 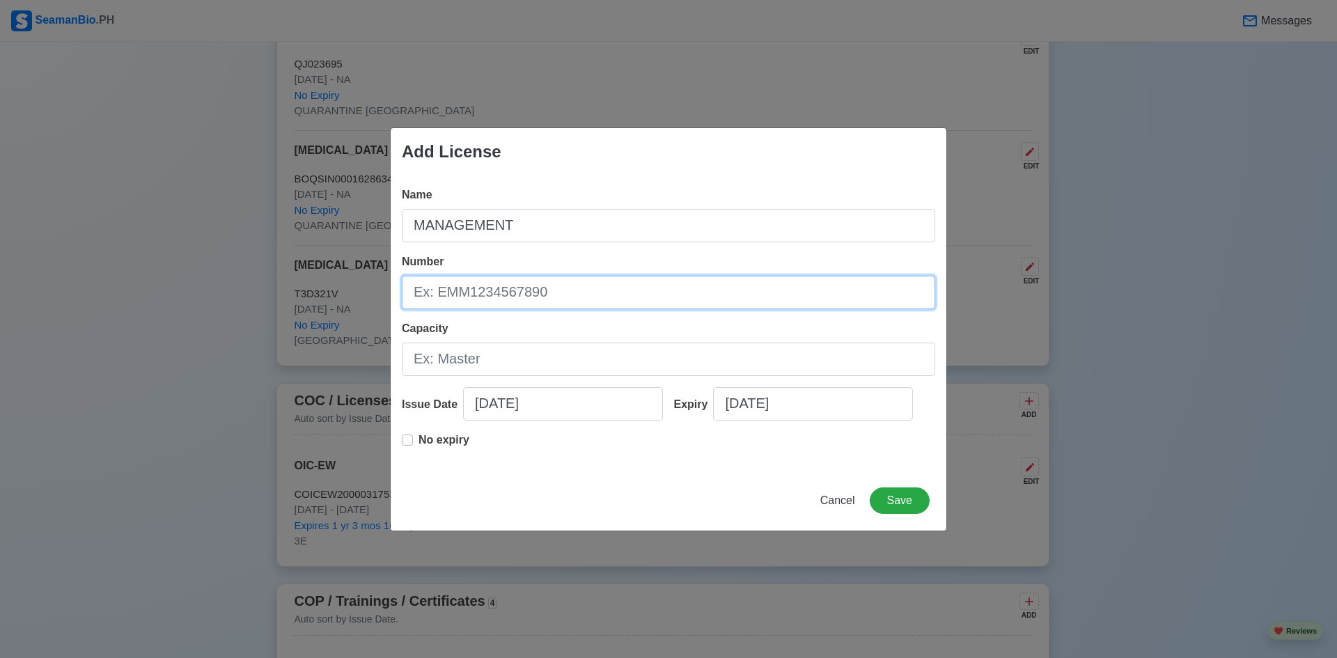 What do you see at coordinates (899, 501) in the screenshot?
I see `button: Save` at bounding box center [899, 501].